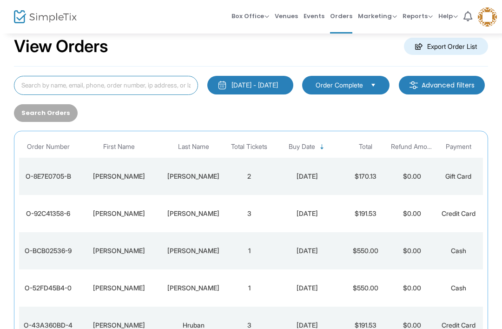 This screenshot has width=502, height=329. Describe the element at coordinates (193, 146) in the screenshot. I see `span: Last Name` at that location.